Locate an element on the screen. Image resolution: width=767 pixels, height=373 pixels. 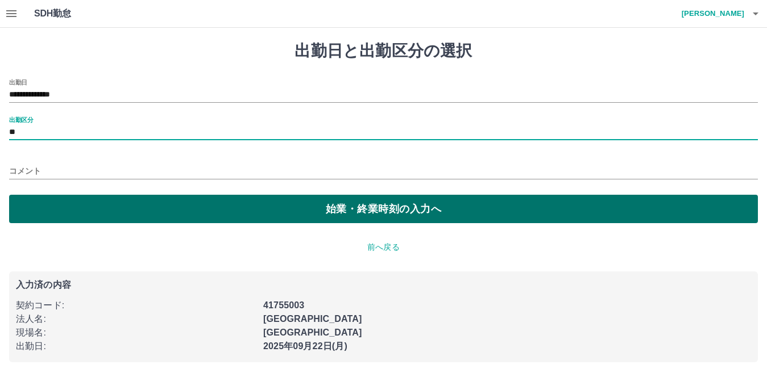
p: 前へ戻る is located at coordinates (383, 247).